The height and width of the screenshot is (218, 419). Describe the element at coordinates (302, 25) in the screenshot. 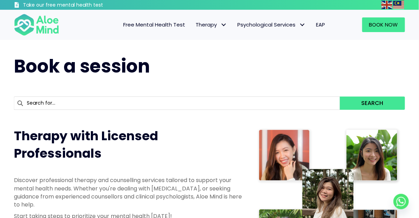

I see `span: Psychological Services: submenu` at that location.